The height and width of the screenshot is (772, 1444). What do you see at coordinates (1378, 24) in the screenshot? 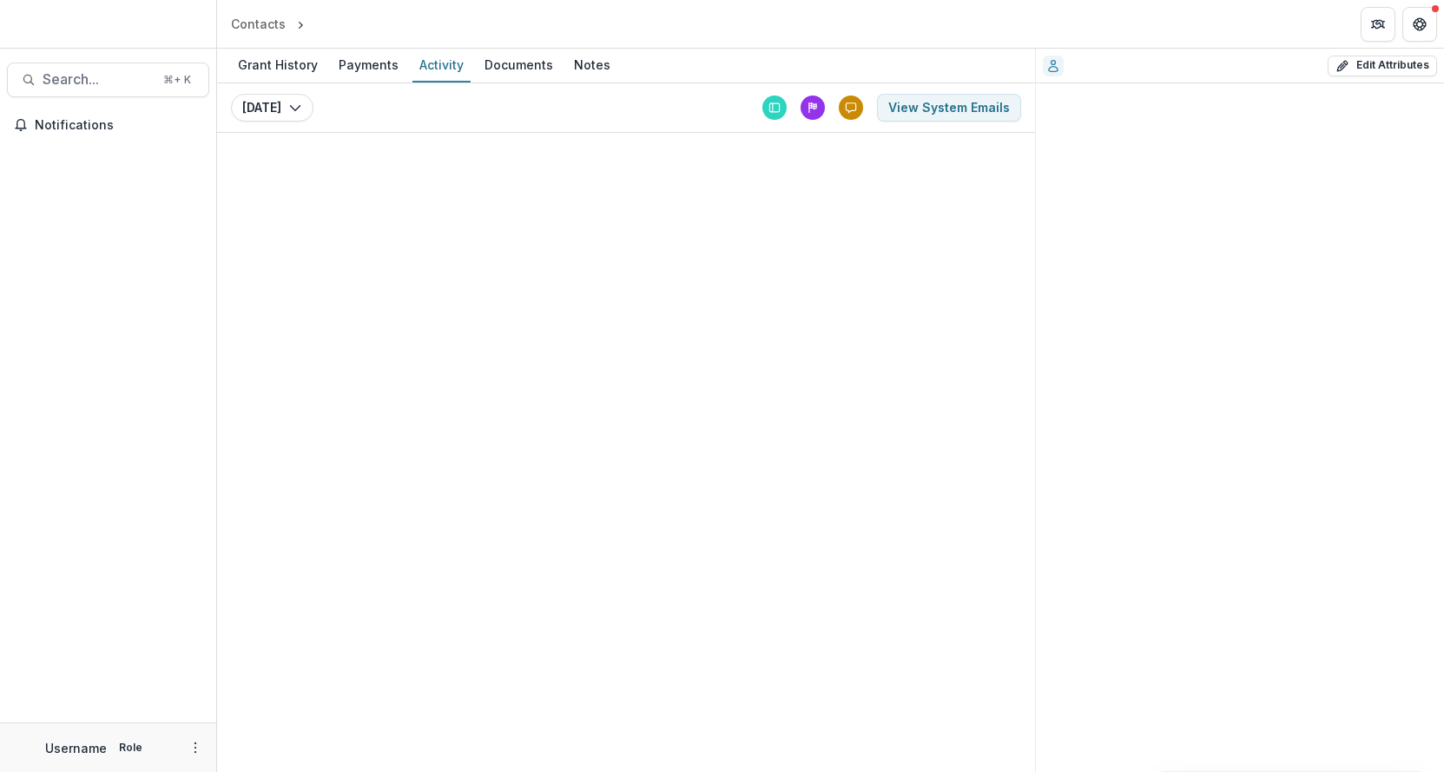
I see `button: Partners` at bounding box center [1378, 24].